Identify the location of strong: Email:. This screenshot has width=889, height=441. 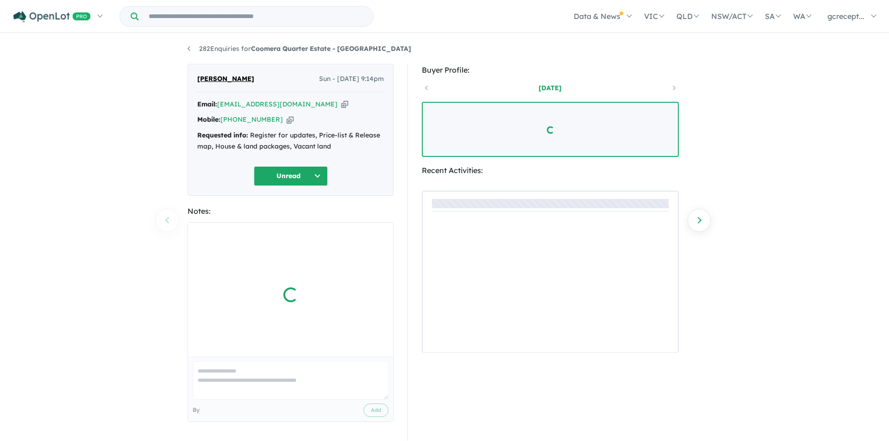
(207, 104).